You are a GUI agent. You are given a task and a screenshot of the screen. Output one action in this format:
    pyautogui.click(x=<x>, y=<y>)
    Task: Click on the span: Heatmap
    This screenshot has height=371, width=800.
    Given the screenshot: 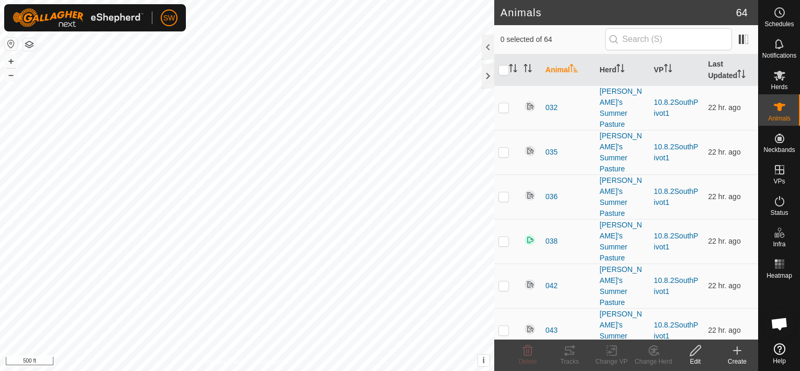 What is the action you would take?
    pyautogui.click(x=780, y=276)
    